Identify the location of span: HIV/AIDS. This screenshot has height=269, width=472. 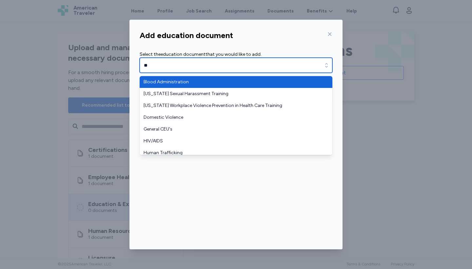
(232, 141).